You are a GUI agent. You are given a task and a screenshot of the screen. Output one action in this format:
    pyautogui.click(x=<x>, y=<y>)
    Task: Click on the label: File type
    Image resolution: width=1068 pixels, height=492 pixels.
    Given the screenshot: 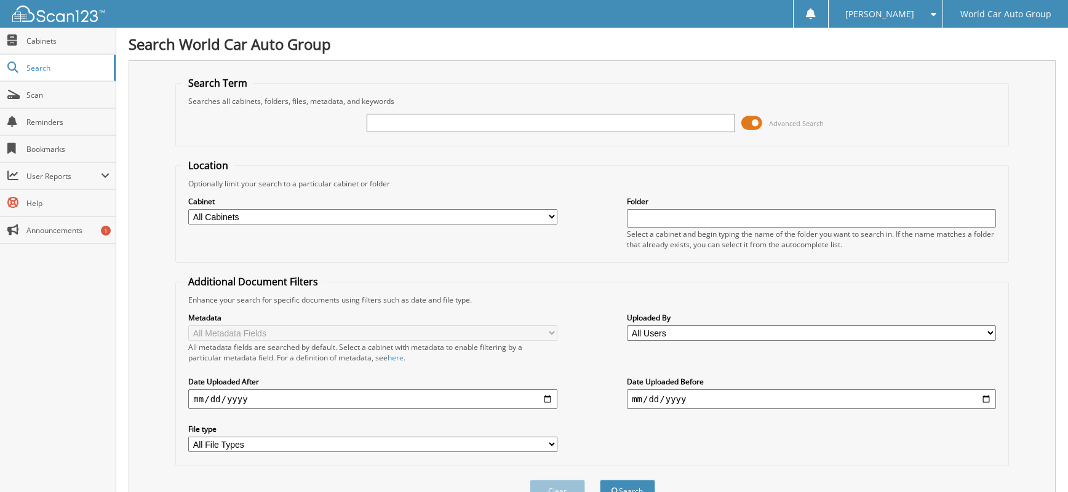 What is the action you would take?
    pyautogui.click(x=373, y=429)
    